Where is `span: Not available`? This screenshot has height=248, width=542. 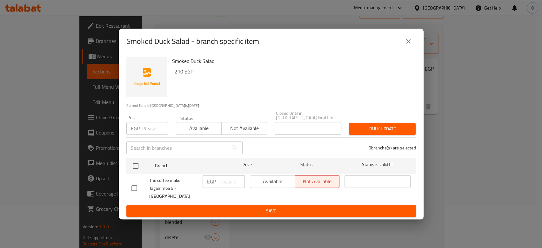 span: Not available is located at coordinates (244, 128).